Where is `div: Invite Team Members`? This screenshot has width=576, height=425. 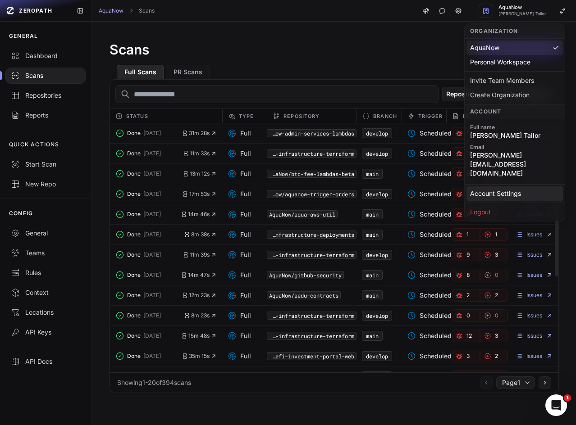
div: Invite Team Members is located at coordinates (514, 81).